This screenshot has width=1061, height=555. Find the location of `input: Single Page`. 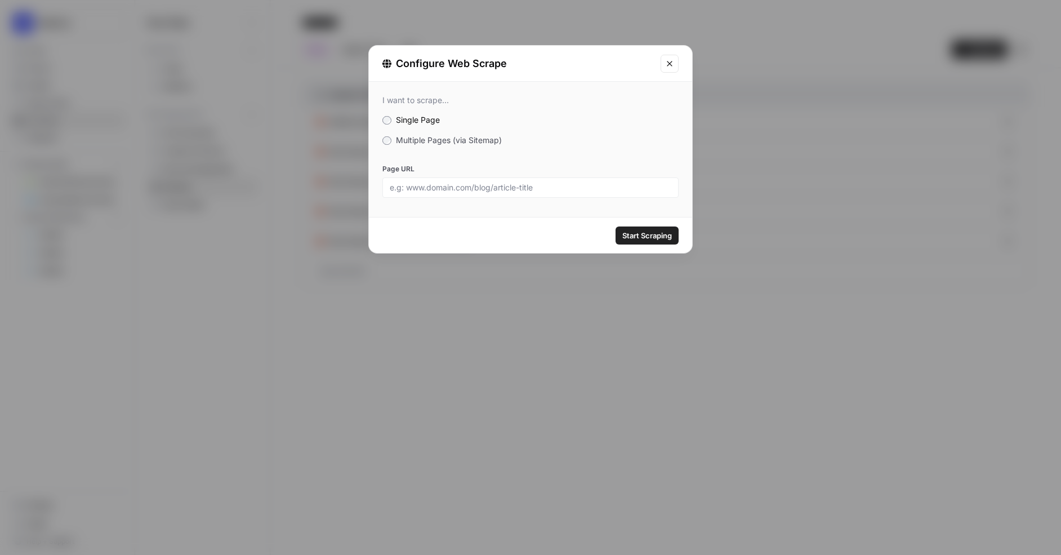

input: Single Page is located at coordinates (387, 120).